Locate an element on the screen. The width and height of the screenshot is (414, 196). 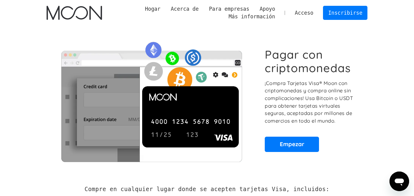
font: Hogar is located at coordinates (153, 9).